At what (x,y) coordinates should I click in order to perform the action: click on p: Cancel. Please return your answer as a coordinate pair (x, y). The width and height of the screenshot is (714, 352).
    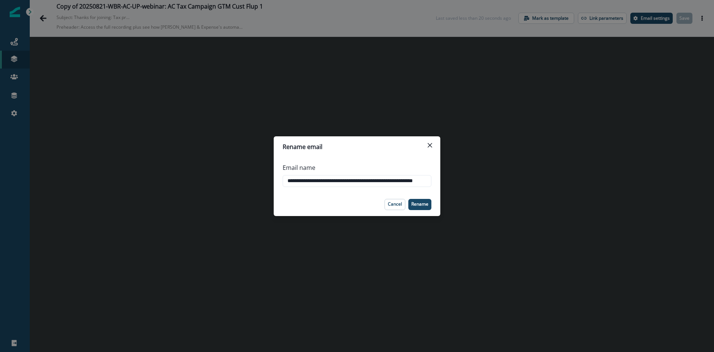
    Looking at the image, I should click on (395, 204).